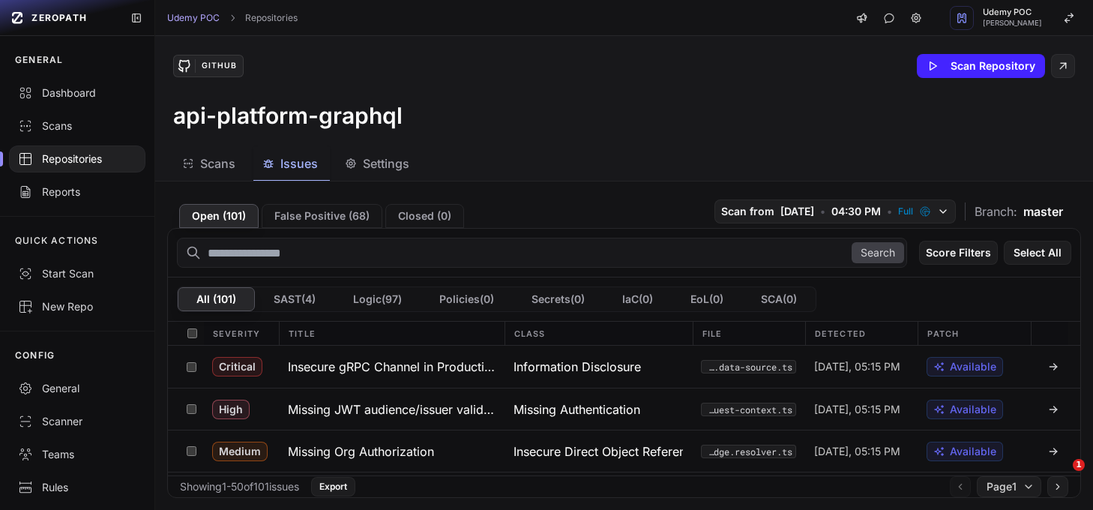 This screenshot has height=510, width=1093. What do you see at coordinates (973, 333) in the screenshot?
I see `div: Patch` at bounding box center [973, 333].